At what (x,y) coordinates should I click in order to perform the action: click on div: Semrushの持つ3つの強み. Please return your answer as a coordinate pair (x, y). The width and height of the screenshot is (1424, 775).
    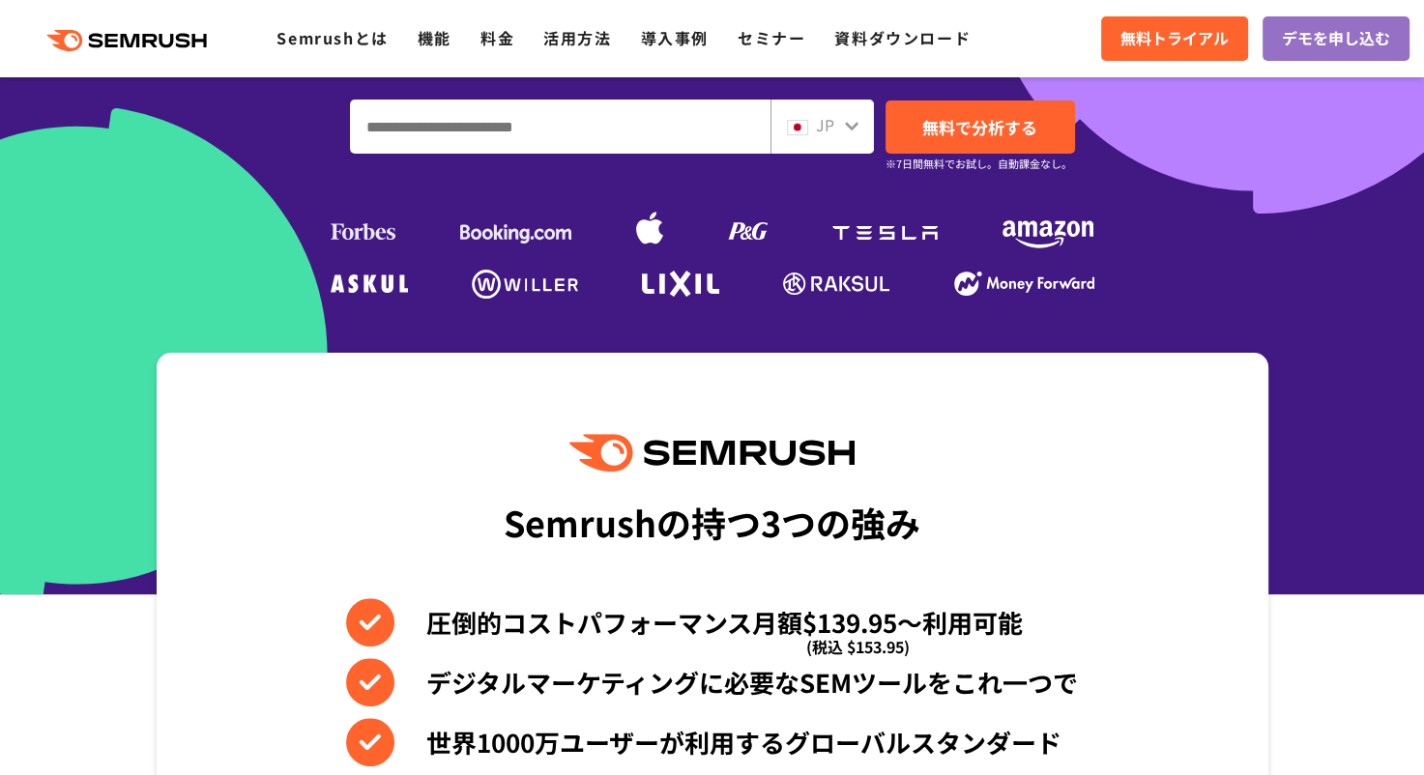
    Looking at the image, I should click on (712, 522).